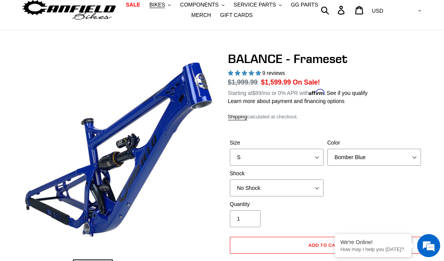 This screenshot has width=444, height=261. Describe the element at coordinates (257, 93) in the screenshot. I see `span: $89` at that location.